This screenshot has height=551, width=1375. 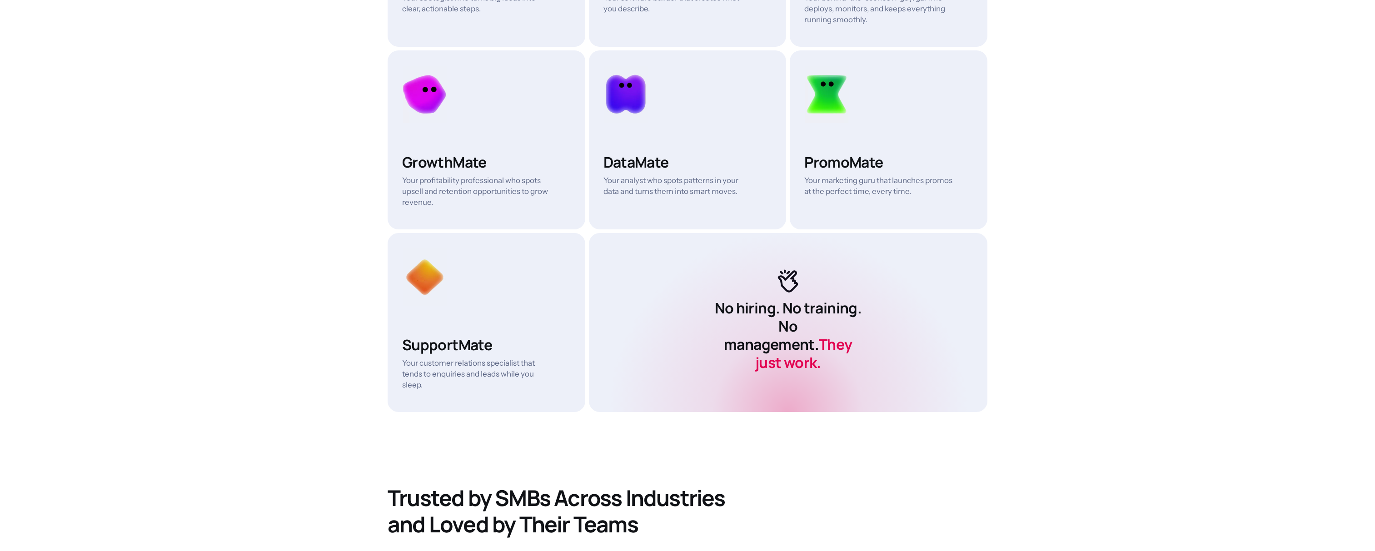 I want to click on h3: DataMate, so click(x=678, y=162).